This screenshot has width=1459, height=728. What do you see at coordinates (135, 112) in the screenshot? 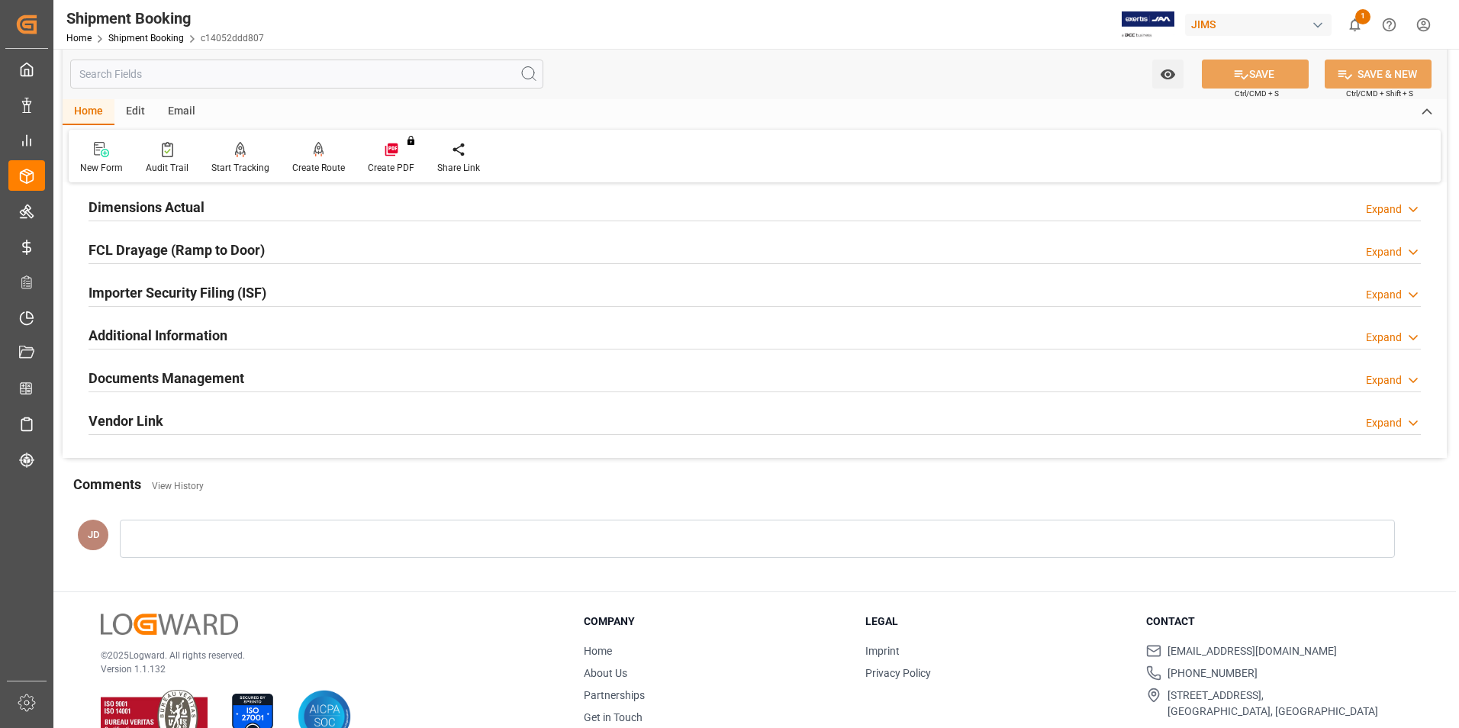
I see `div: Edit` at bounding box center [135, 112].